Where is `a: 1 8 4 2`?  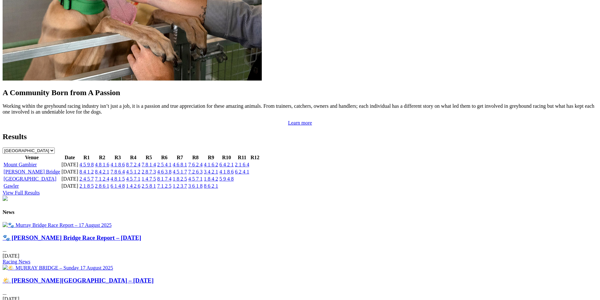 a: 1 8 4 2 is located at coordinates (211, 179).